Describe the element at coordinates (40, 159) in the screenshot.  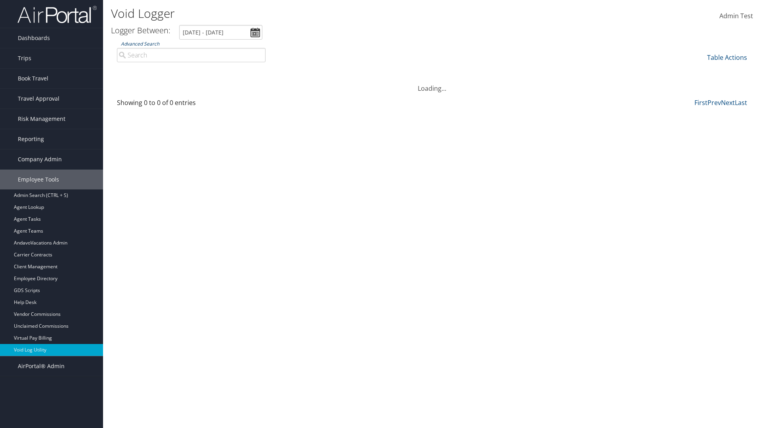
I see `span: Company Admin` at that location.